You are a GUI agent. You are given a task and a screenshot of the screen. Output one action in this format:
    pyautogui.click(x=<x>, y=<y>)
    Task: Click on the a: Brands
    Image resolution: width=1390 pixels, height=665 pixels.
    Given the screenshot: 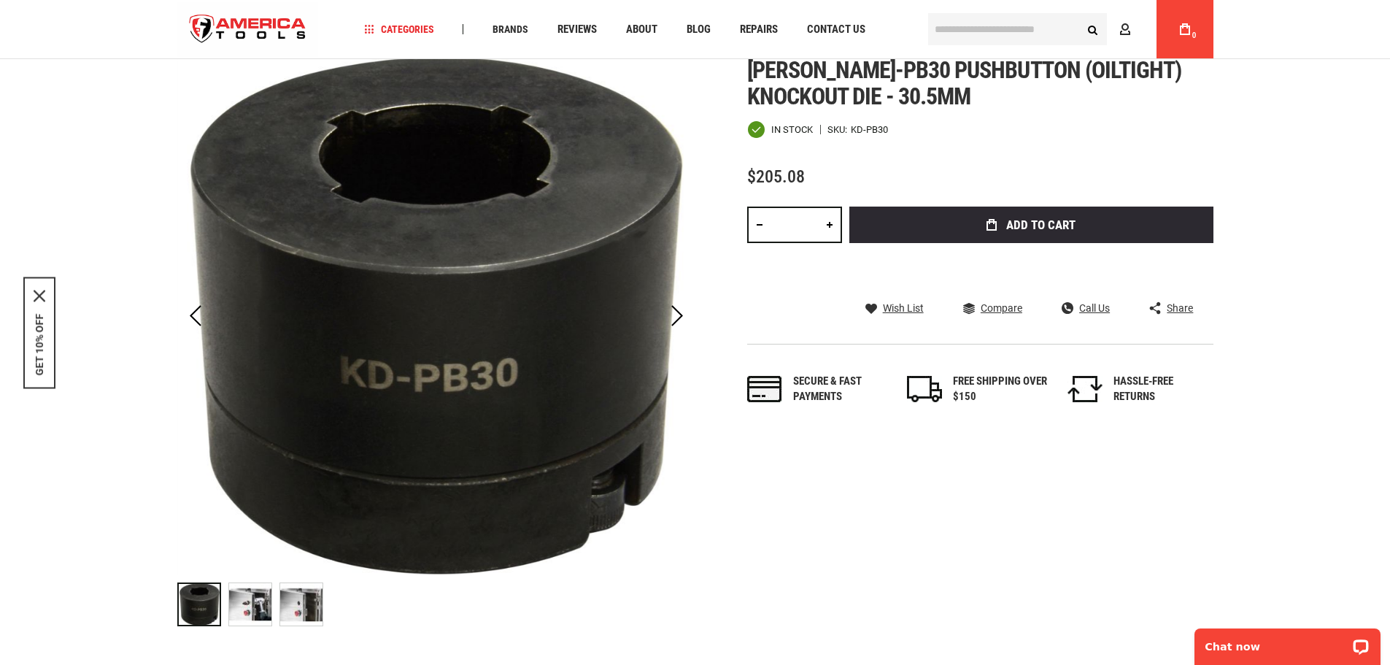 What is the action you would take?
    pyautogui.click(x=510, y=29)
    